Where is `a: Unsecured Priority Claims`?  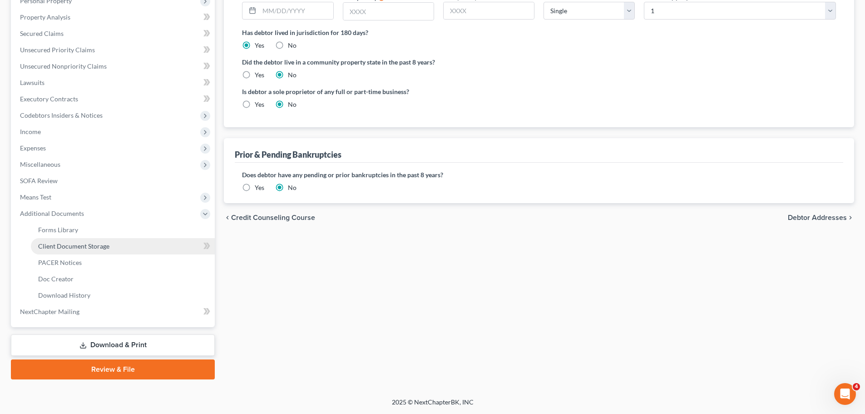 a: Unsecured Priority Claims is located at coordinates (114, 50).